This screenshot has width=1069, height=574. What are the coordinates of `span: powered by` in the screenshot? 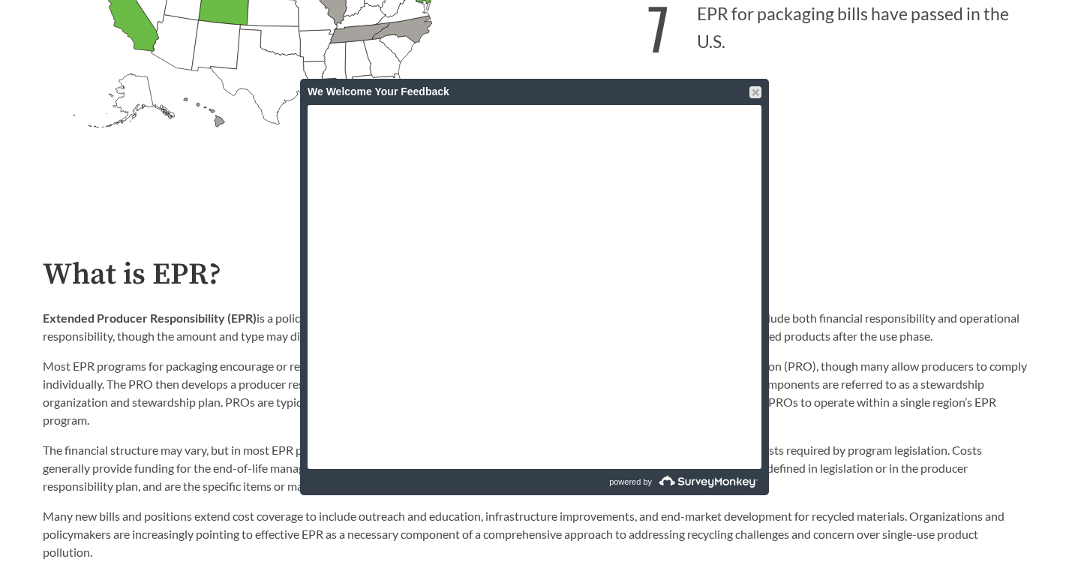 It's located at (630, 482).